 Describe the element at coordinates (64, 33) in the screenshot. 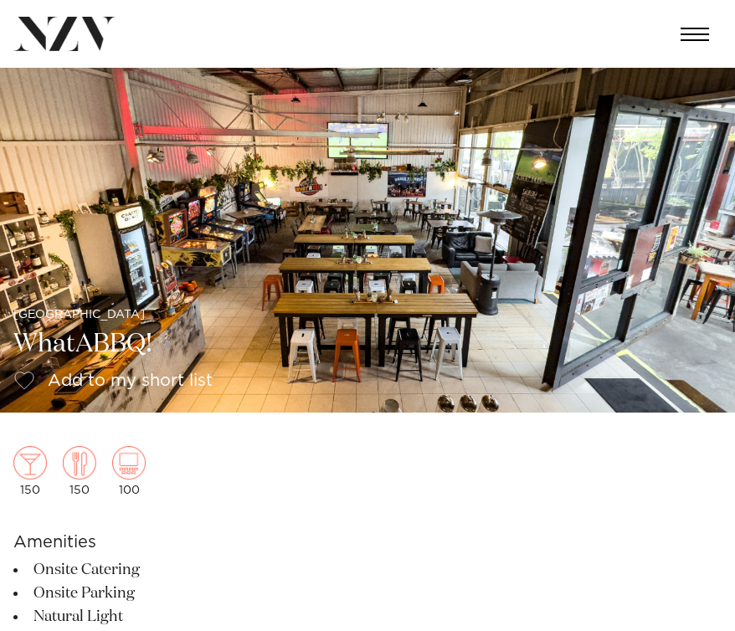

I see `img: nzv-logo.png` at that location.